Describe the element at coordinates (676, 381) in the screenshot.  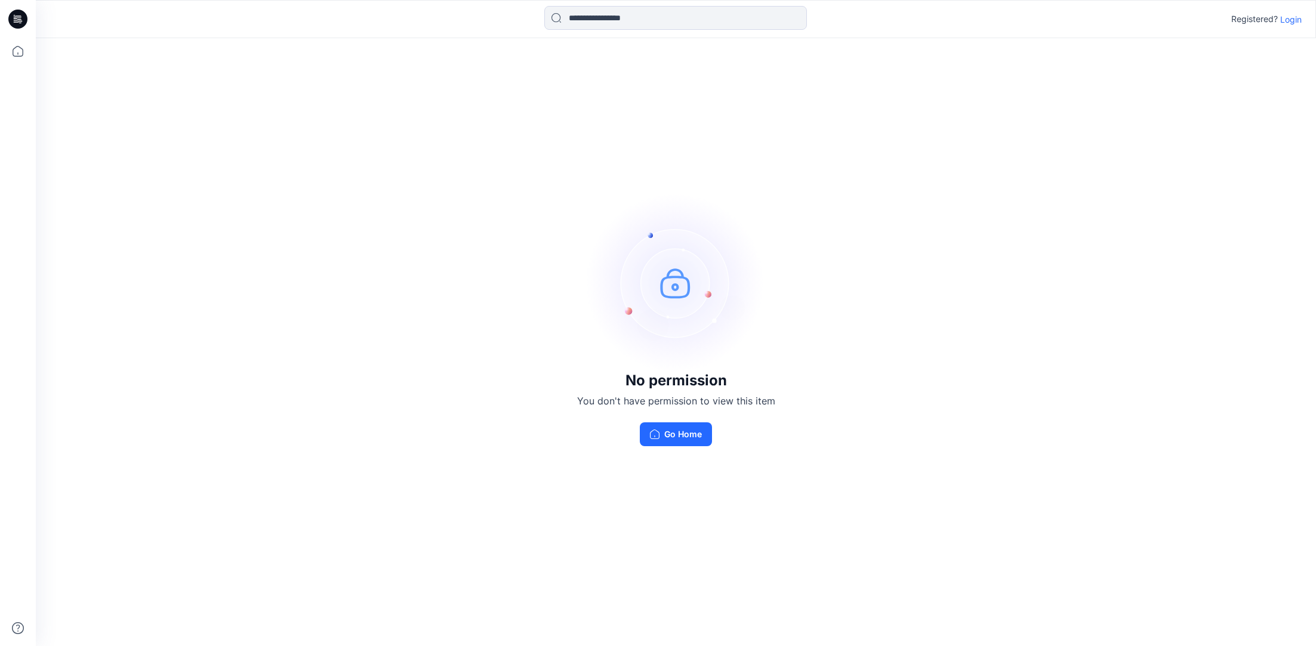
I see `h3: No permission` at that location.